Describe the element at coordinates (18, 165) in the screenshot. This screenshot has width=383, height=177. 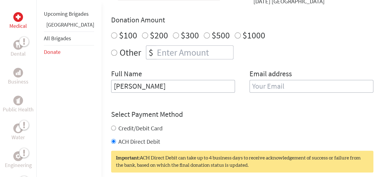
I see `p: Engineering` at that location.